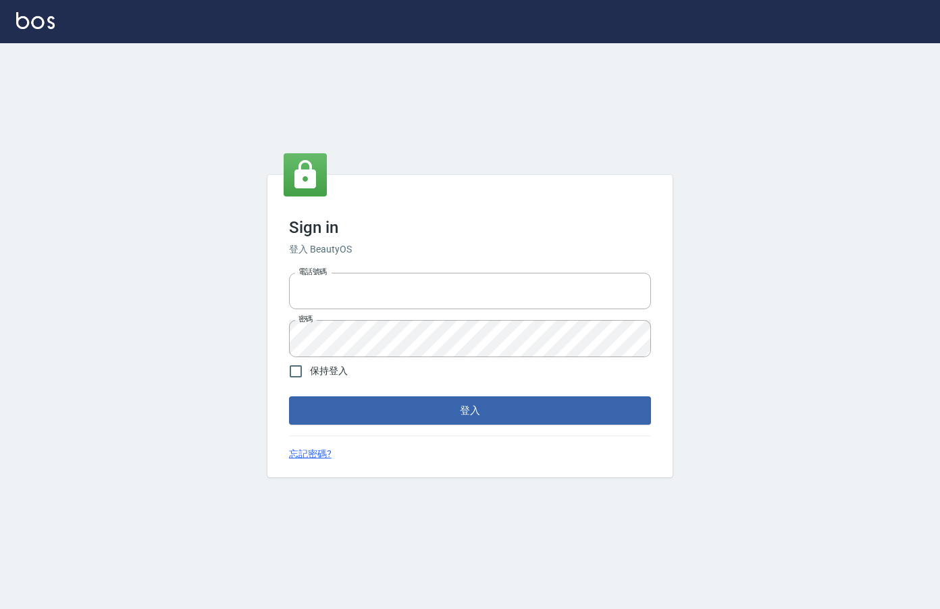 The height and width of the screenshot is (609, 940). I want to click on label: 密碼, so click(305, 319).